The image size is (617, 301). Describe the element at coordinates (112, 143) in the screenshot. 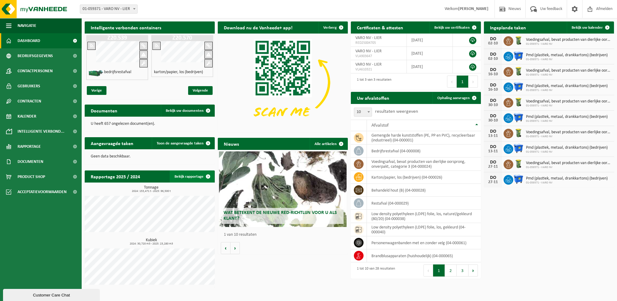

I see `h2: Aangevraagde taken` at that location.